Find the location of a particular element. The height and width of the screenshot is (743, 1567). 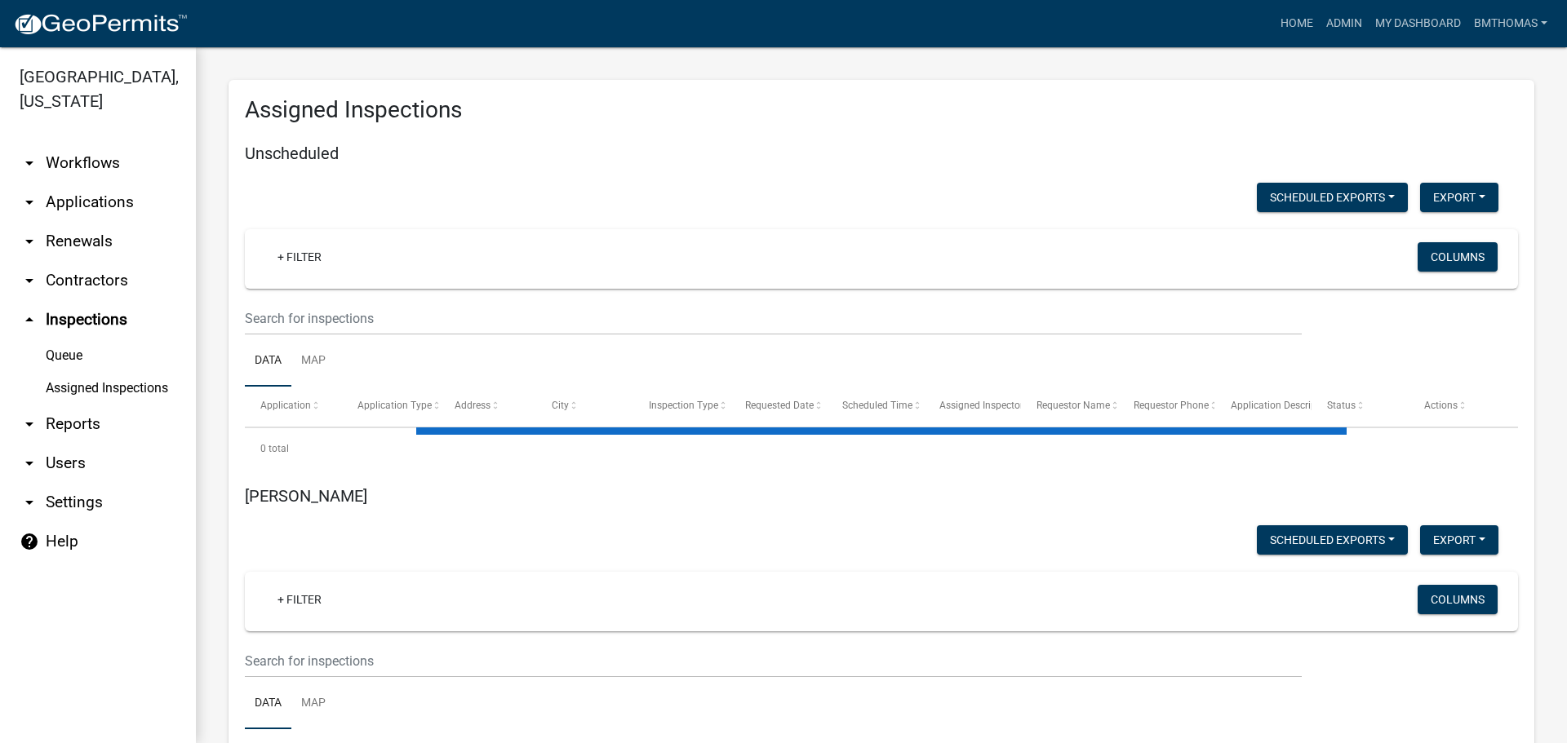

span: Actions is located at coordinates (1440, 406).